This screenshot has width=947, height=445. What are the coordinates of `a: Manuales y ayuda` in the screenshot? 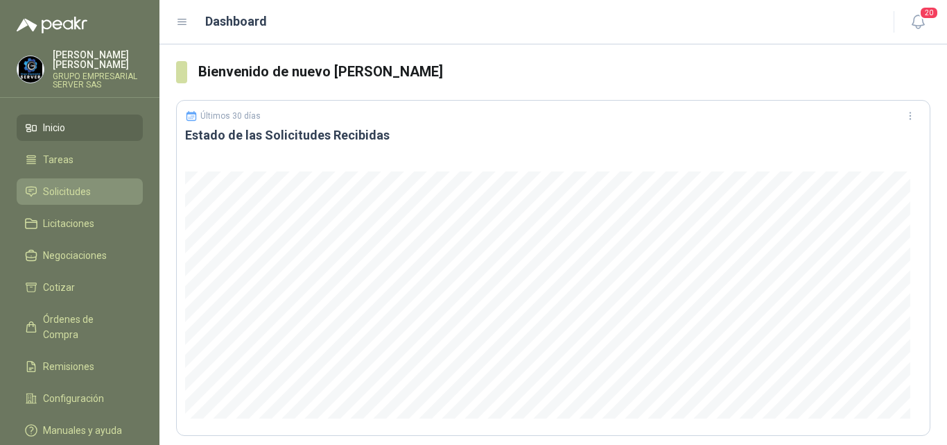 It's located at (80, 430).